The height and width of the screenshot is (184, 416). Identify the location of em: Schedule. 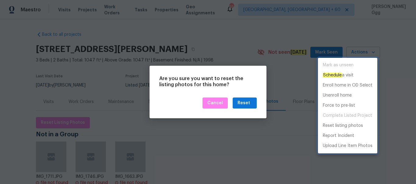
(333, 75).